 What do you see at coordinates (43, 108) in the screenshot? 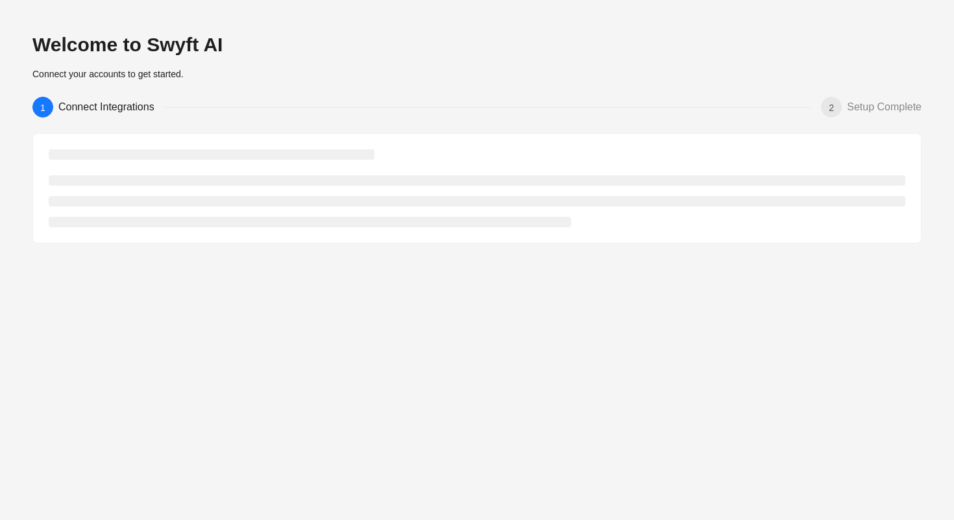
I see `span: 1` at bounding box center [43, 108].